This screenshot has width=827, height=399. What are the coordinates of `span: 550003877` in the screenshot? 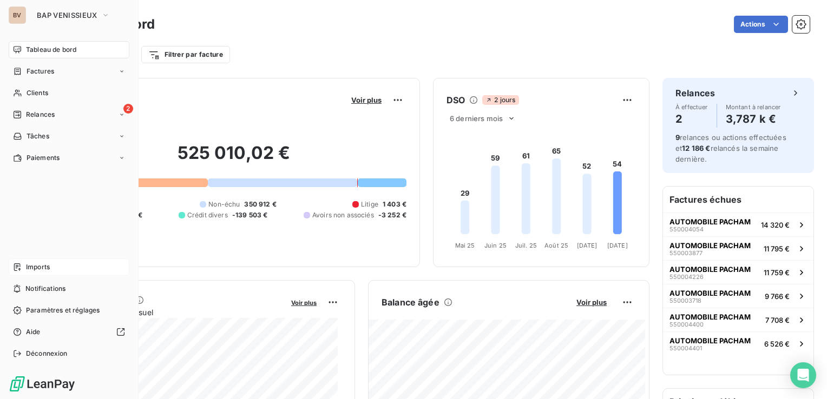 It's located at (686, 253).